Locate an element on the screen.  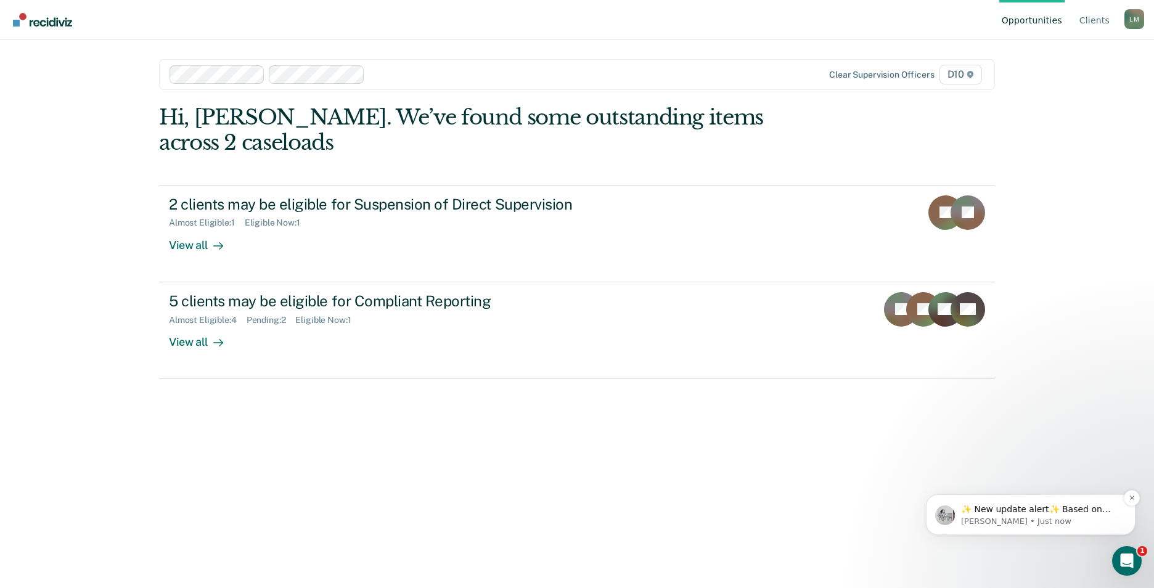
div: message notification from Kim, Just now. ✨ New update alert✨ Based on your feedback, we've made a... is located at coordinates (123, 98).